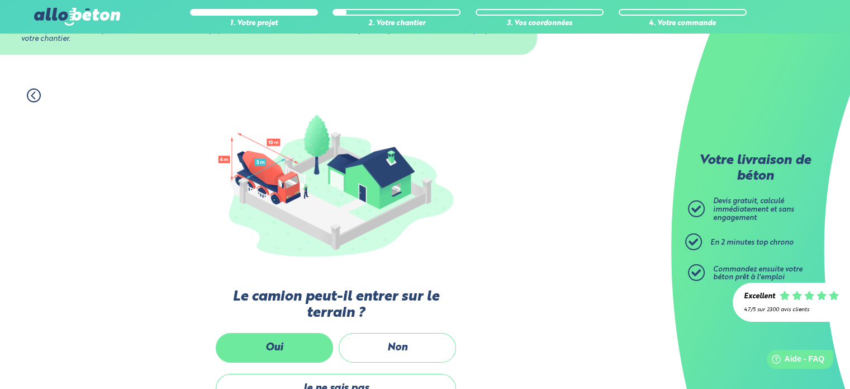  I want to click on div: Excellent, so click(760, 296).